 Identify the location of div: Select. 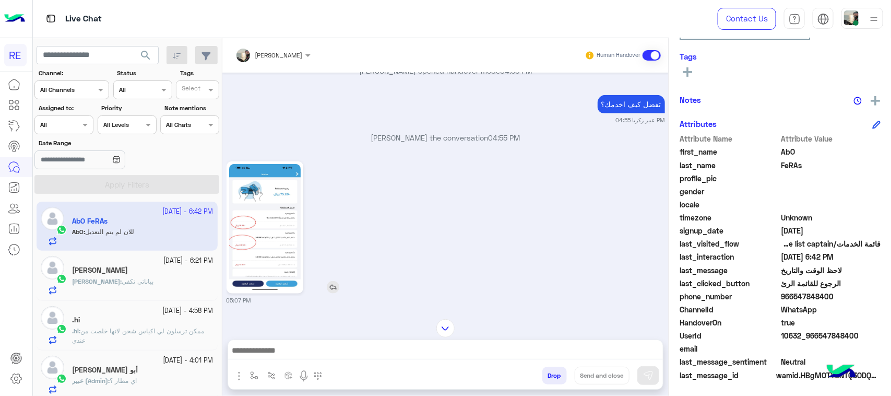
(190, 89).